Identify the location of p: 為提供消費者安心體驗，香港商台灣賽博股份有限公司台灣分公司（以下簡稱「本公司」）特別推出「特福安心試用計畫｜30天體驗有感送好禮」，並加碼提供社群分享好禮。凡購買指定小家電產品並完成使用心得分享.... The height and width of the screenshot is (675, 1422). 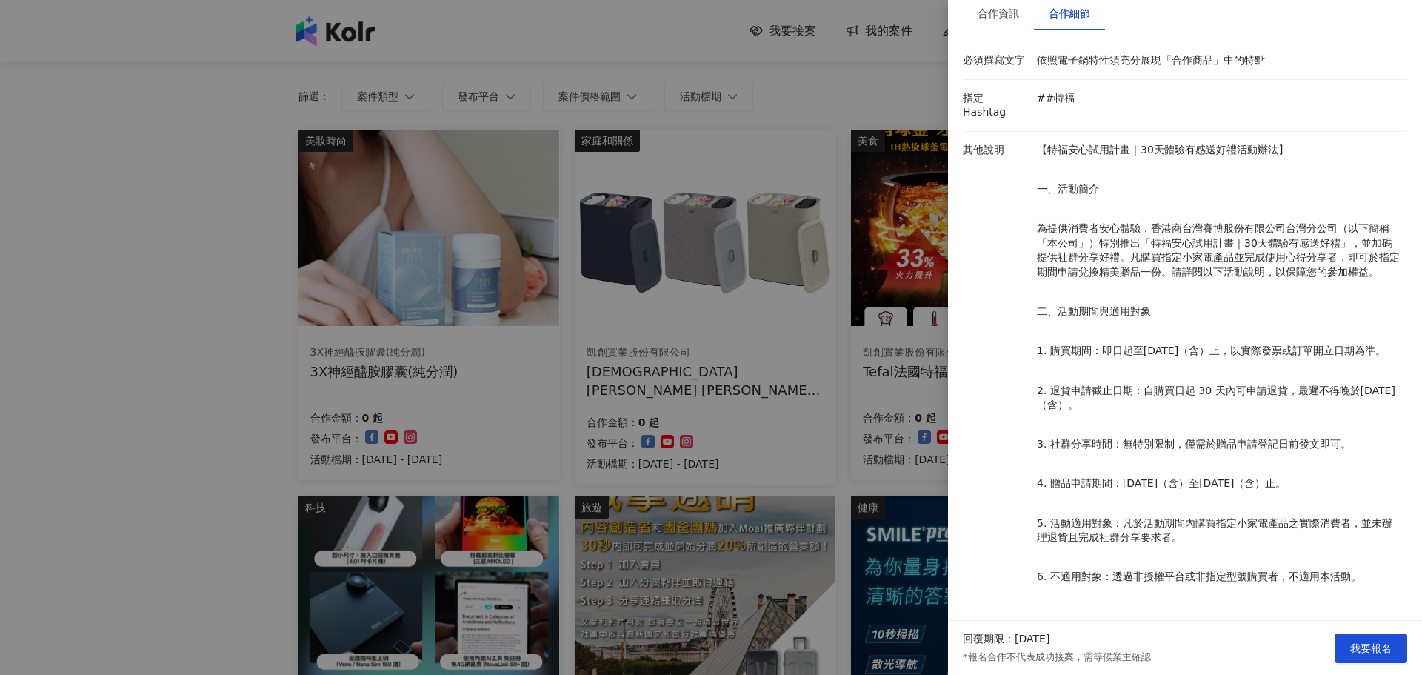
(1218, 250).